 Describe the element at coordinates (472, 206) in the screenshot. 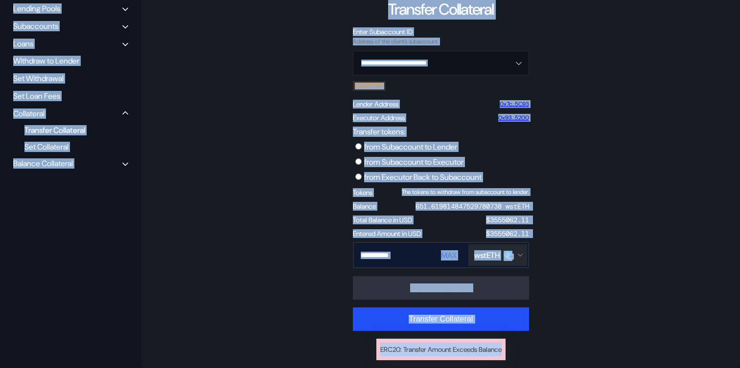

I see `div: 651.619814847529780738 wstETH` at that location.